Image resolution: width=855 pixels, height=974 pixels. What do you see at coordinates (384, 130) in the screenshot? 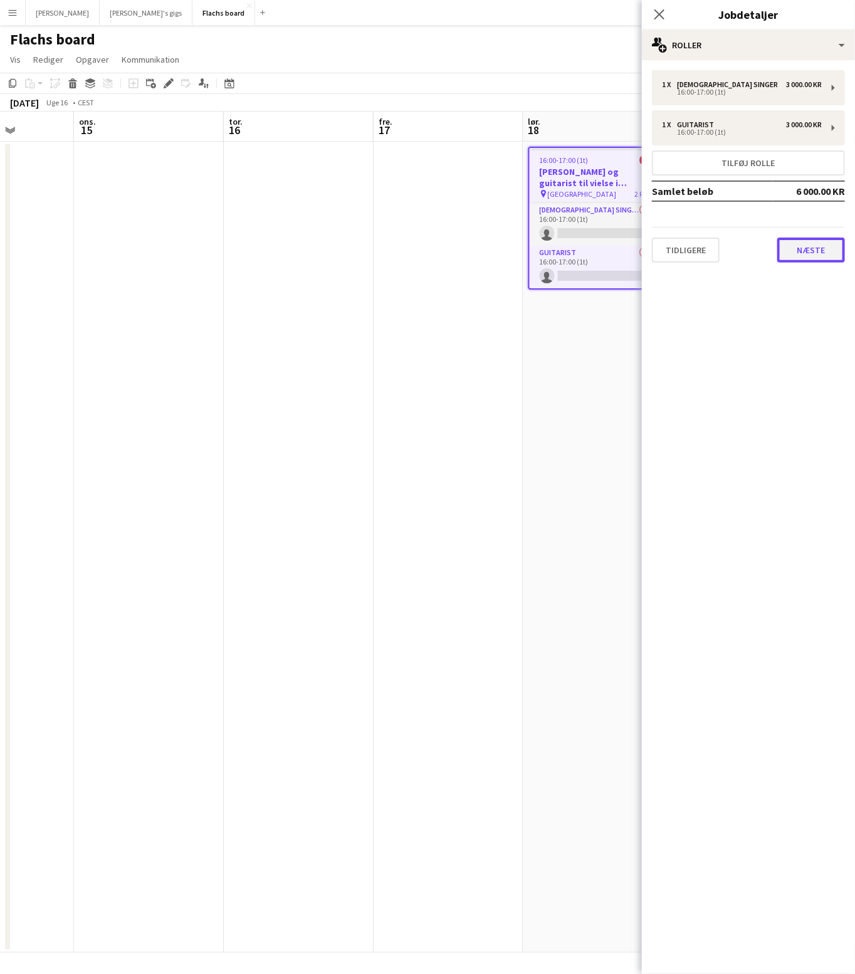
I see `span: 17` at bounding box center [384, 130].